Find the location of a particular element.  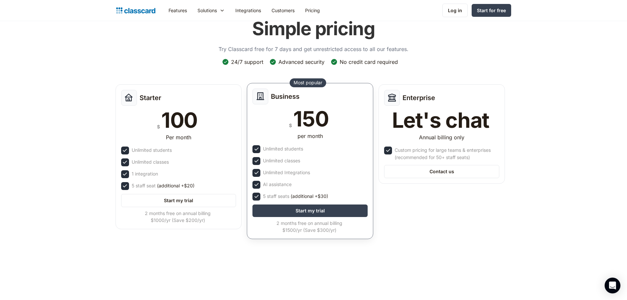

div: 24/7 support is located at coordinates (247, 62).